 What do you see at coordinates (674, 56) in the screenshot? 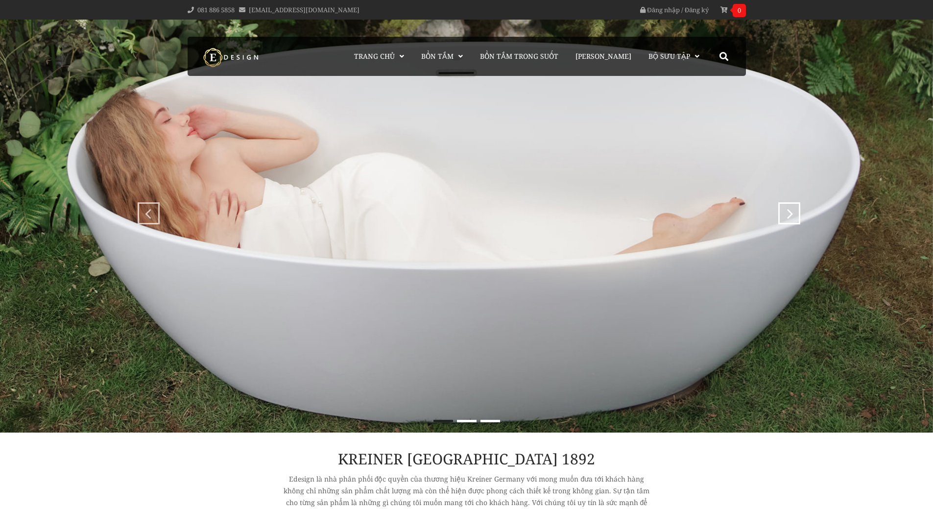
I see `a: Bộ Sưu Tập` at bounding box center [674, 56].